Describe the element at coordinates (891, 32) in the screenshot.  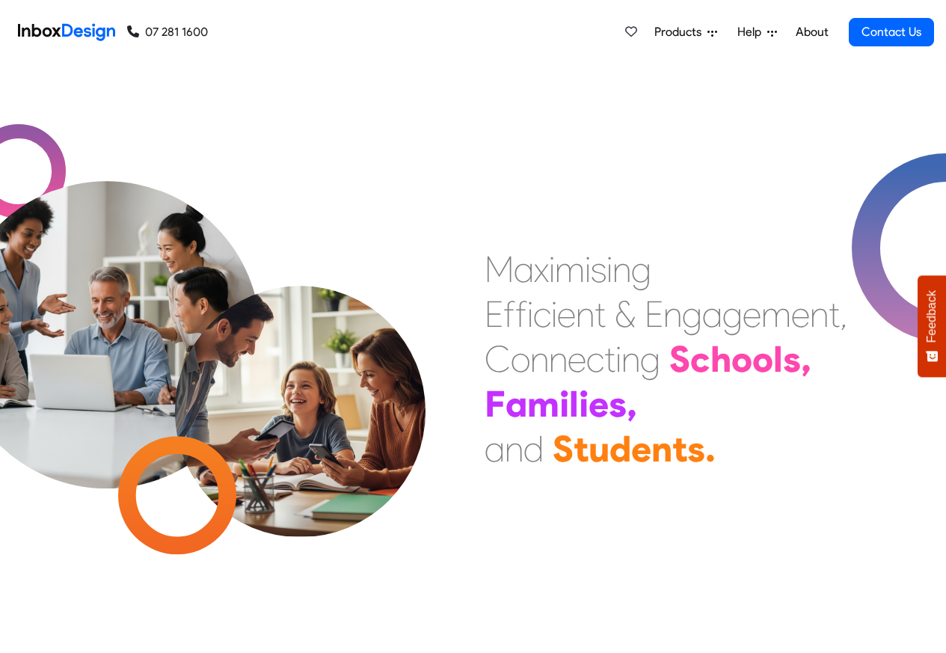
I see `a: Contact Us` at that location.